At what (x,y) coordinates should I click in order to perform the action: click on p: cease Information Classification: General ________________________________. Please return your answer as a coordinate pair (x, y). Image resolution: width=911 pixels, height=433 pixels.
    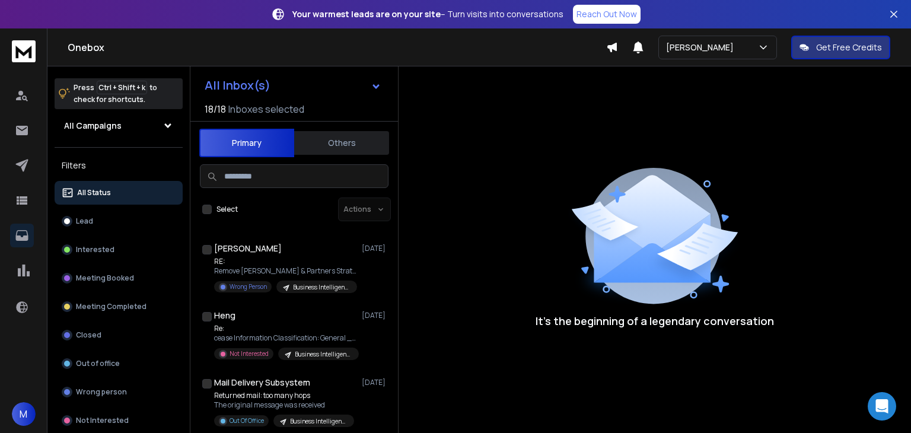
    Looking at the image, I should click on (285, 338).